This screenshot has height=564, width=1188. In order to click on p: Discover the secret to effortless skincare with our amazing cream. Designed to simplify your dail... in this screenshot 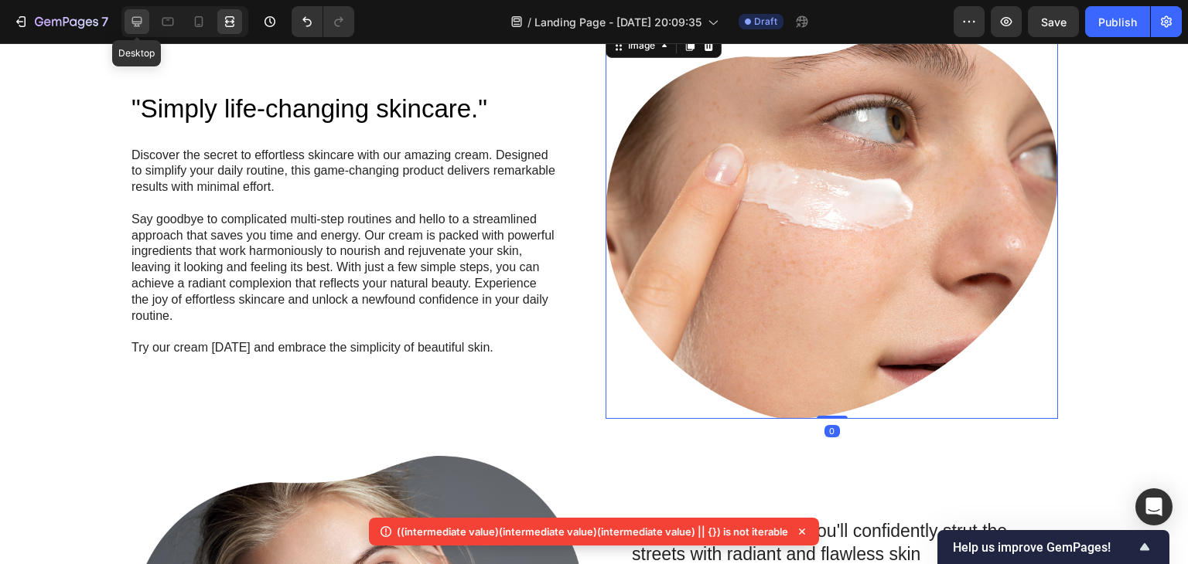, I will do `click(343, 128)`.